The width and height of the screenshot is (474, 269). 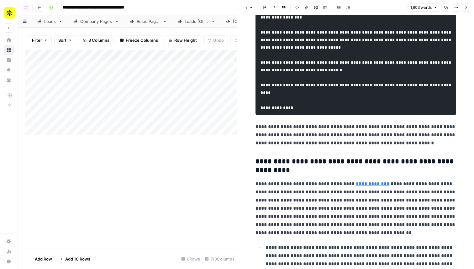 I want to click on a: Your Data, so click(x=9, y=80).